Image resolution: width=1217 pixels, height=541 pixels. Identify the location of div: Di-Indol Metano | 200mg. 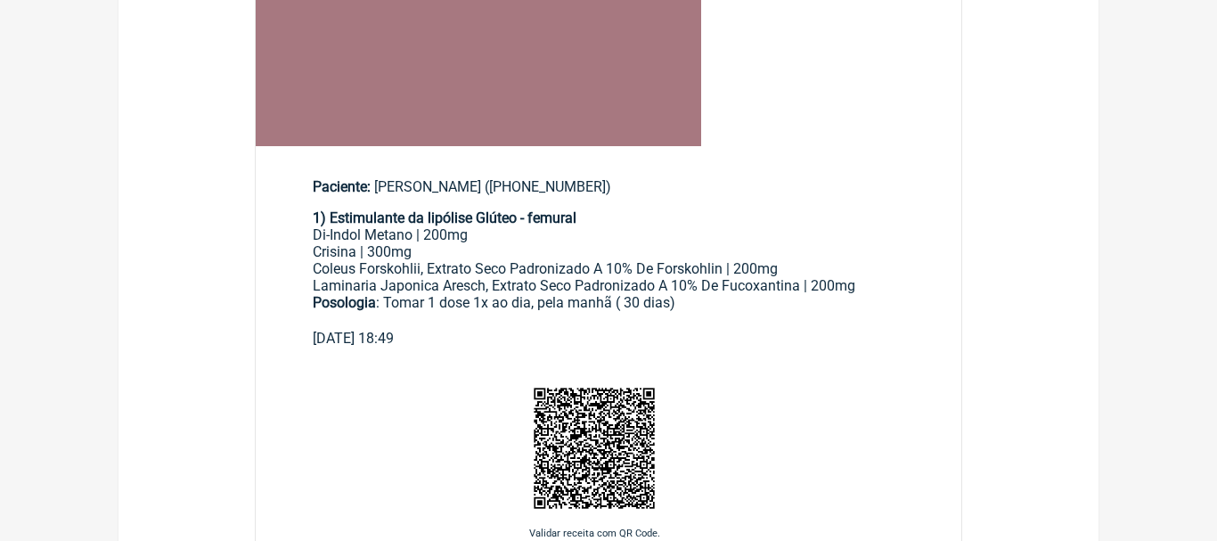
(608, 234).